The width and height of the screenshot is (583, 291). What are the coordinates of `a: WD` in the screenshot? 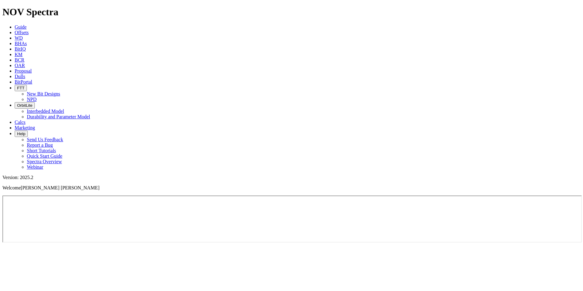 It's located at (19, 38).